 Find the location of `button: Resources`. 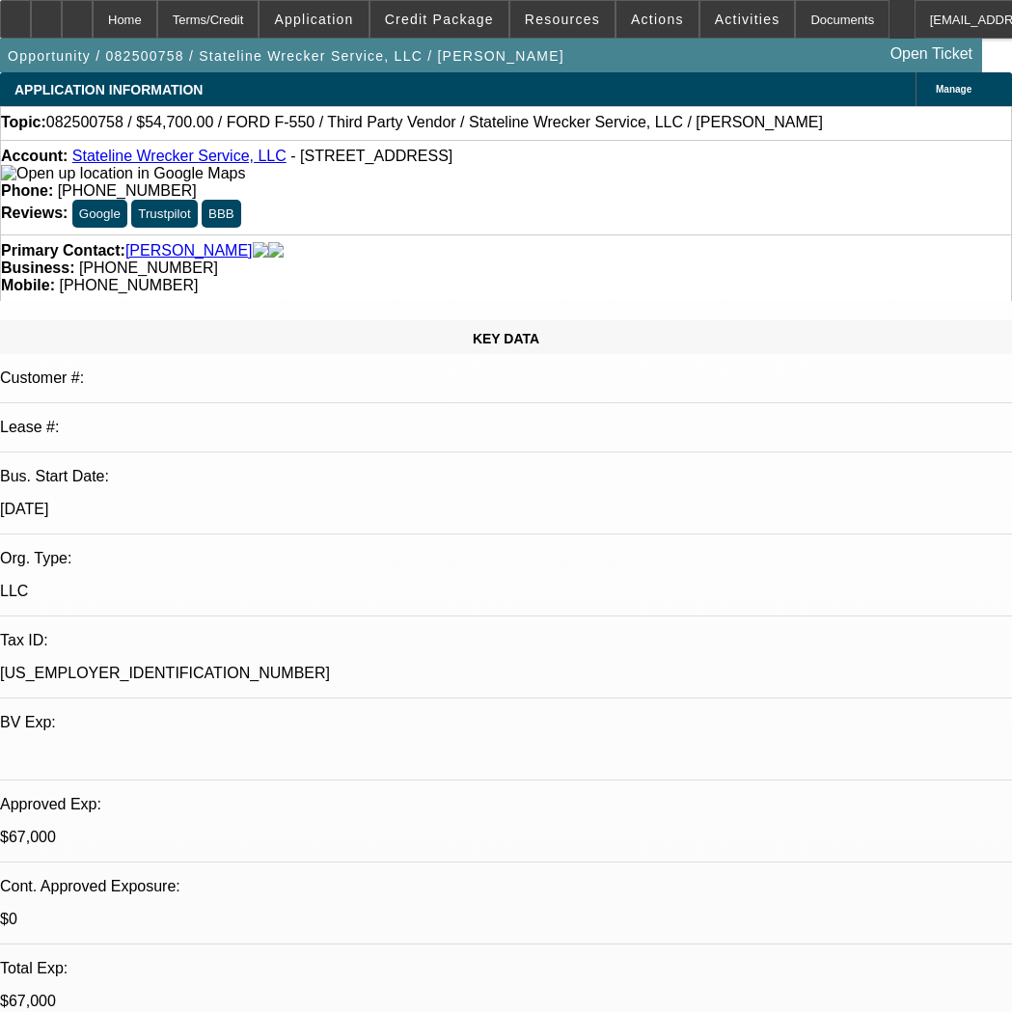

button: Resources is located at coordinates (562, 19).